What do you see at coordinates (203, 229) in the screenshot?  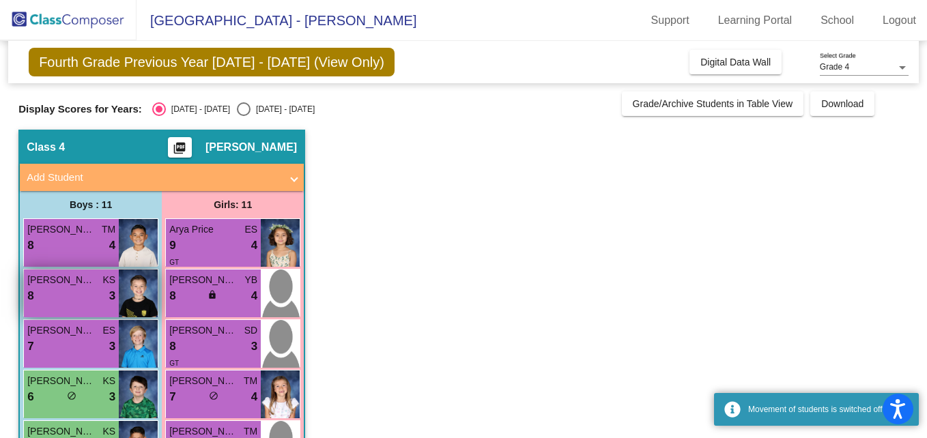 I see `span: Arya Price` at bounding box center [203, 229].